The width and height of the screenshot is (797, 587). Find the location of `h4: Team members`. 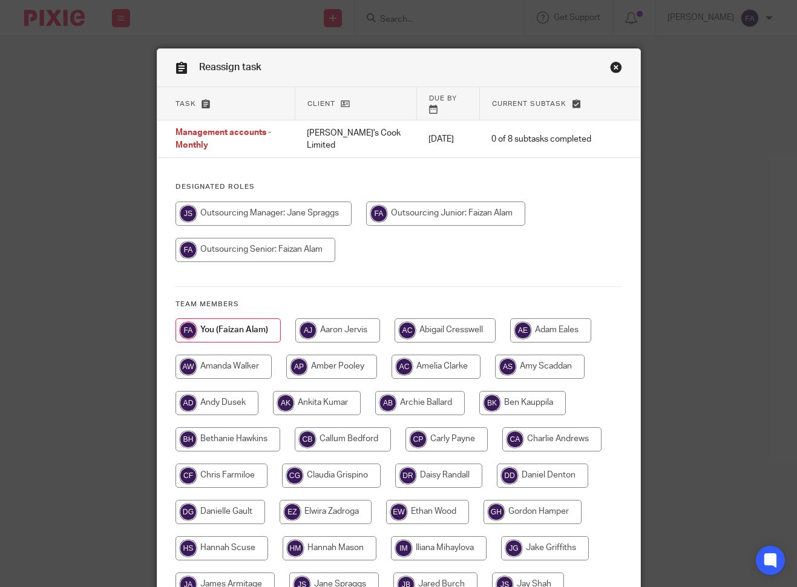

h4: Team members is located at coordinates (399, 304).